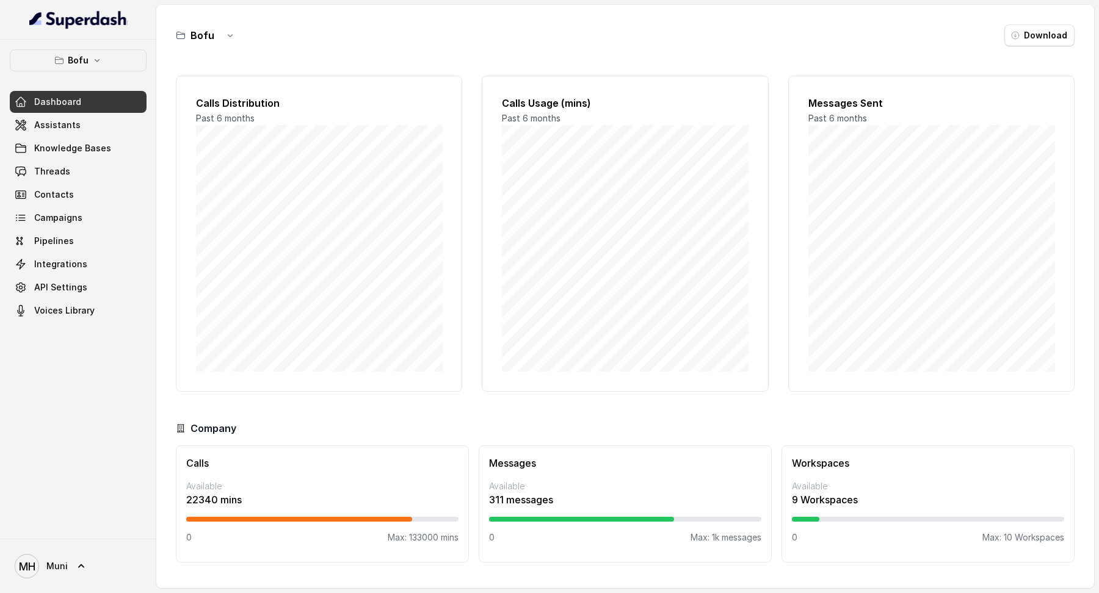  I want to click on h3: Messages, so click(625, 463).